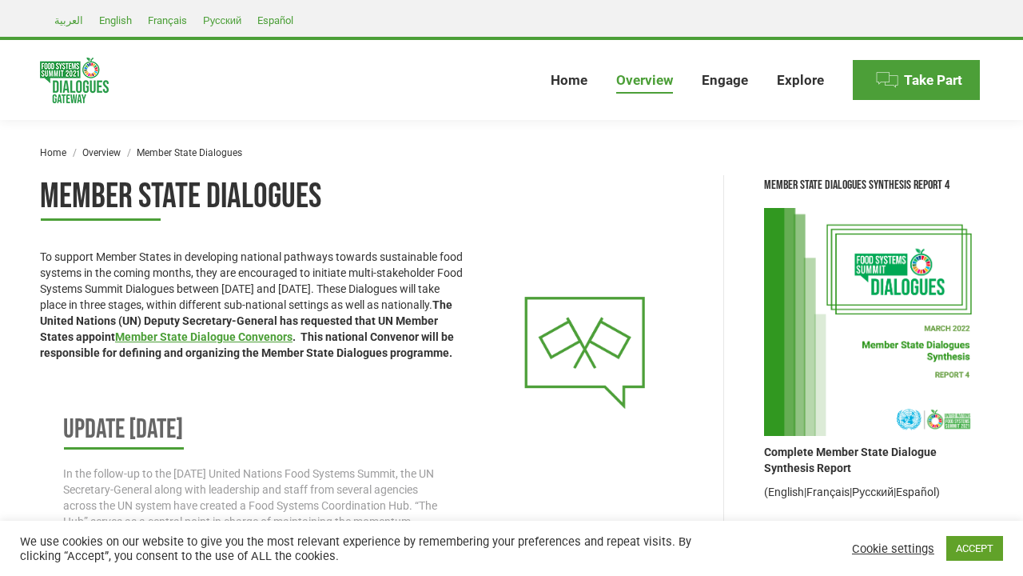  What do you see at coordinates (364, 548) in the screenshot?
I see `div: We use cookies on our website to give you the most relevant experience by remembering your prefer...` at bounding box center [364, 548].